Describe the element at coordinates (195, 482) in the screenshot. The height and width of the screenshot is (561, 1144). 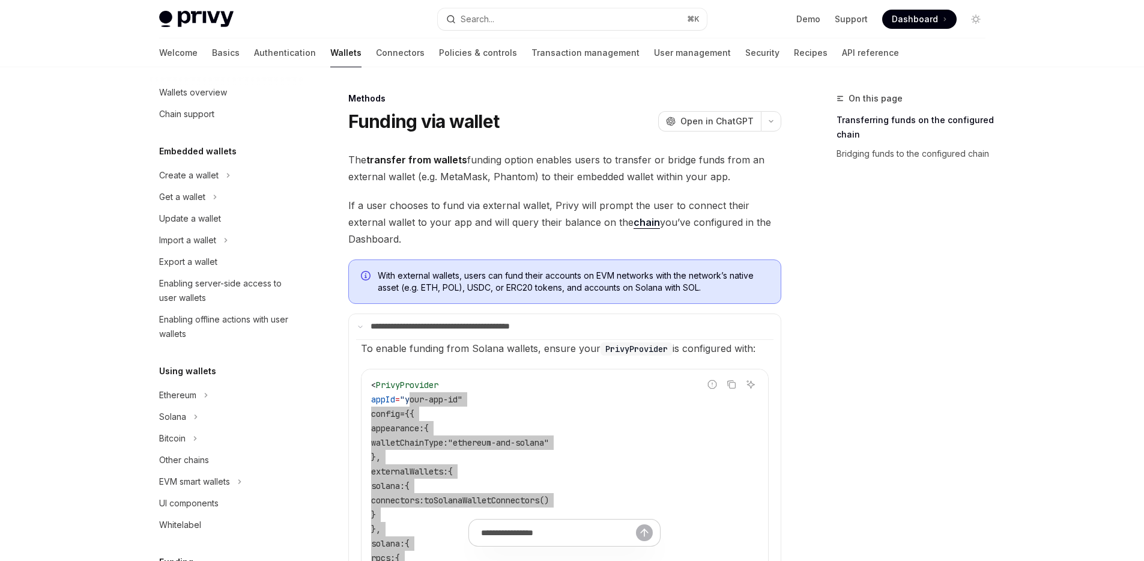
I see `div: EVM smart wallets` at that location.